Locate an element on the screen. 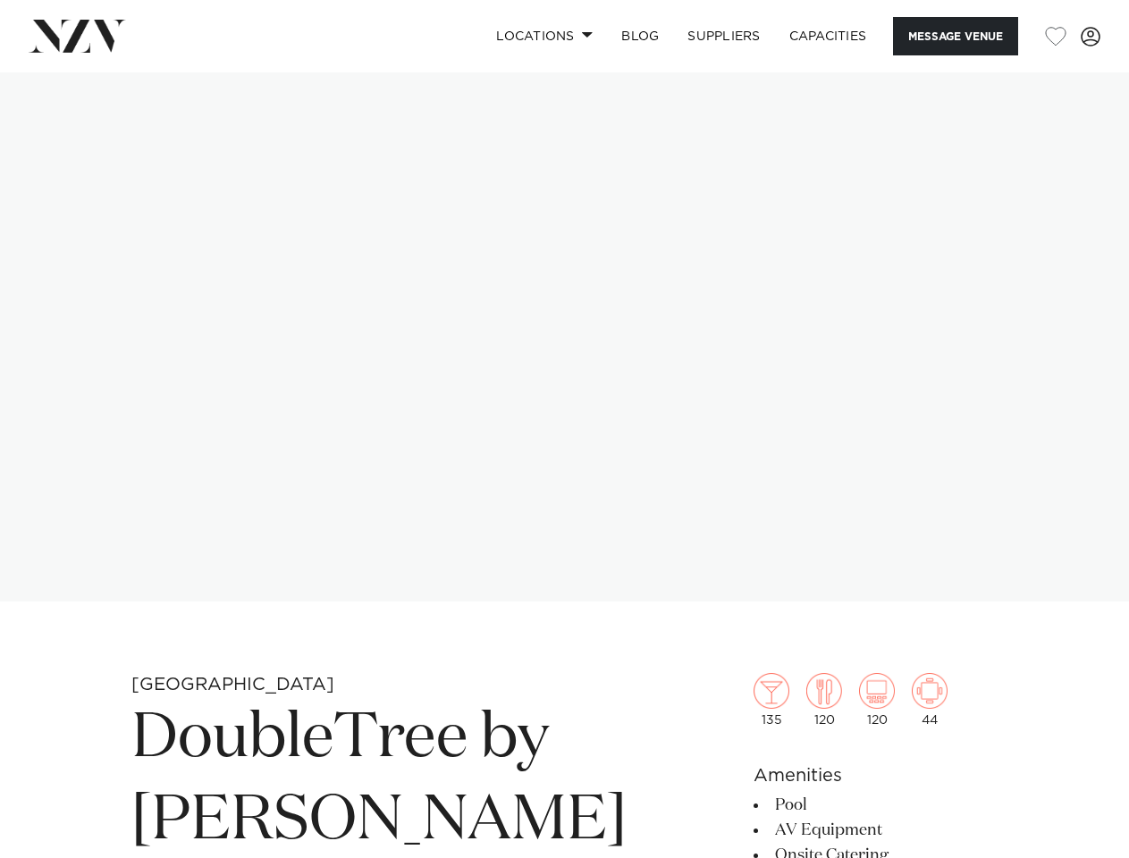  img: nzv-logo.png is located at coordinates (77, 36).